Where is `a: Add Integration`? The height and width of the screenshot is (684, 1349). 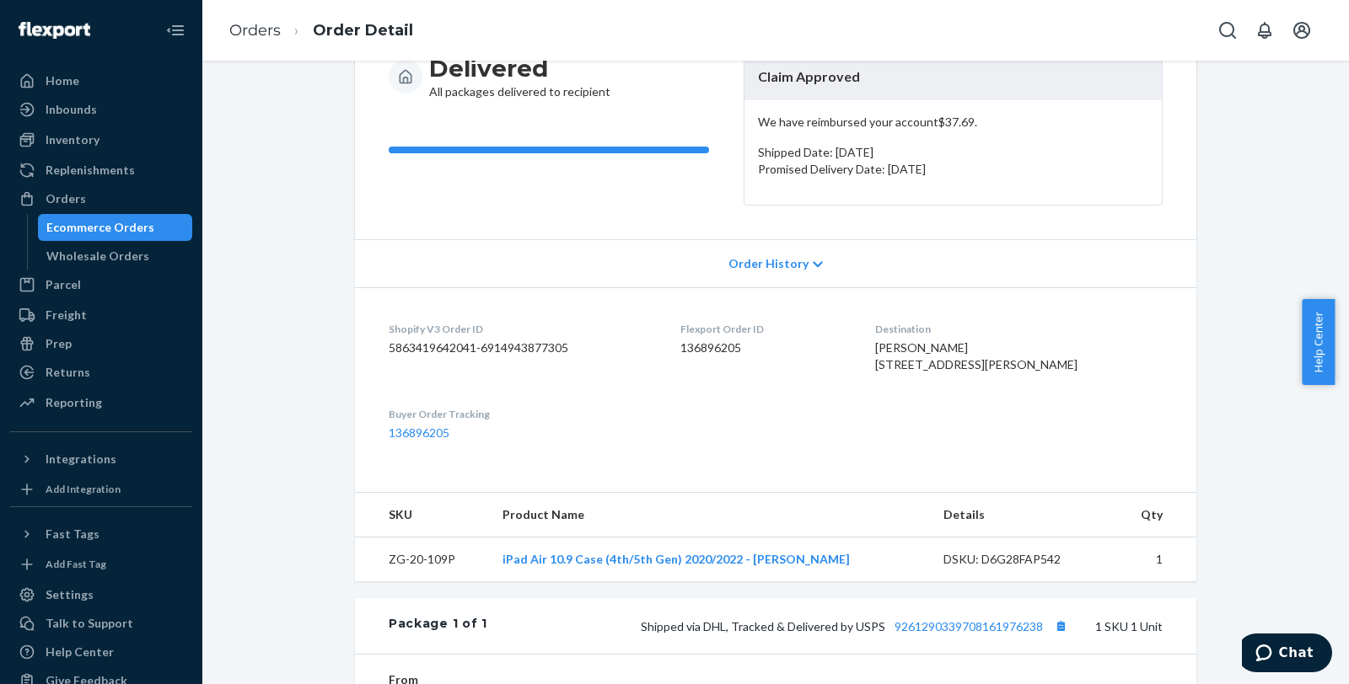 a: Add Integration is located at coordinates (101, 490).